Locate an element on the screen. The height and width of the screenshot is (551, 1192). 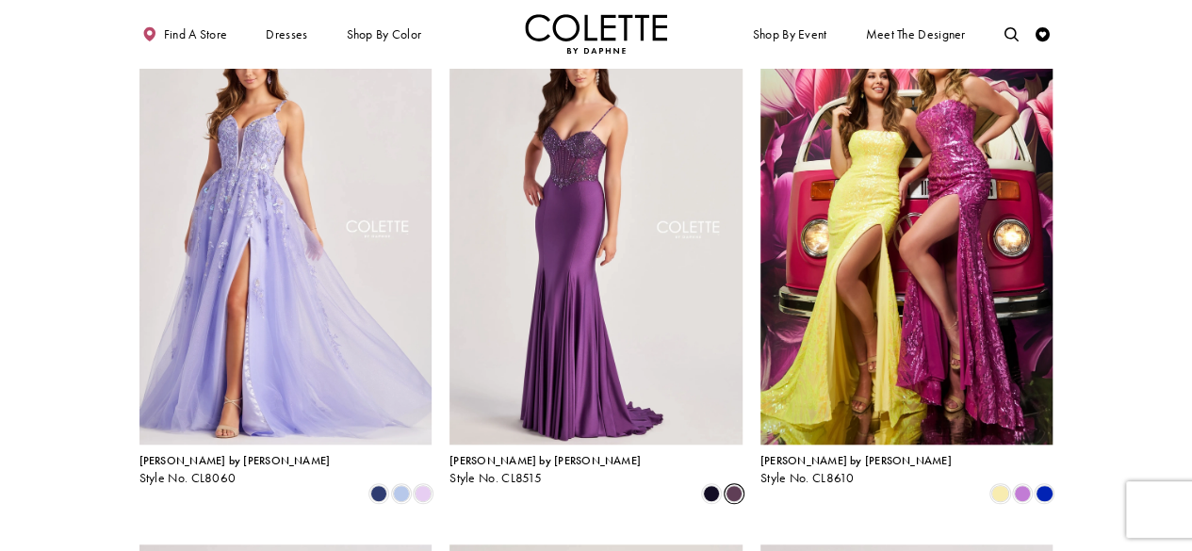
span: Find a store is located at coordinates (196, 34).